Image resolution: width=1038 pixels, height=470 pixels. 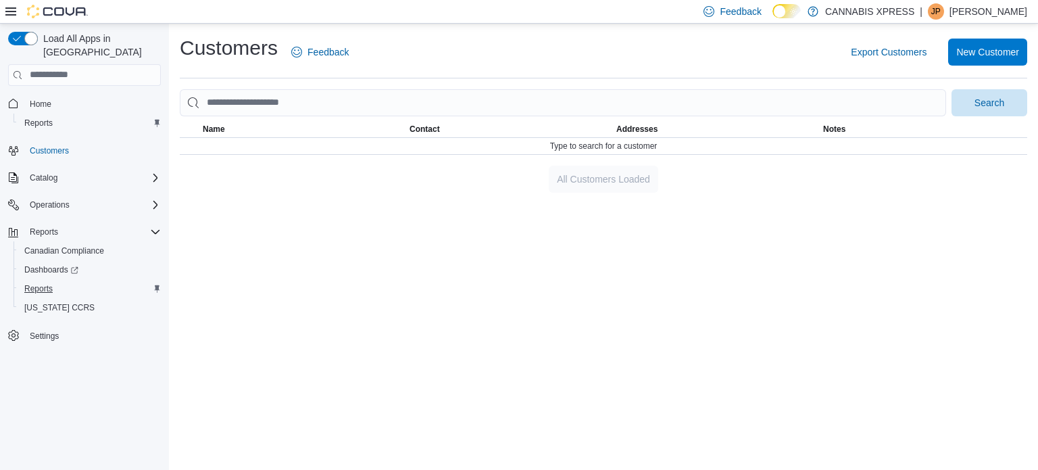 I want to click on button: Canadian Compliance, so click(x=90, y=251).